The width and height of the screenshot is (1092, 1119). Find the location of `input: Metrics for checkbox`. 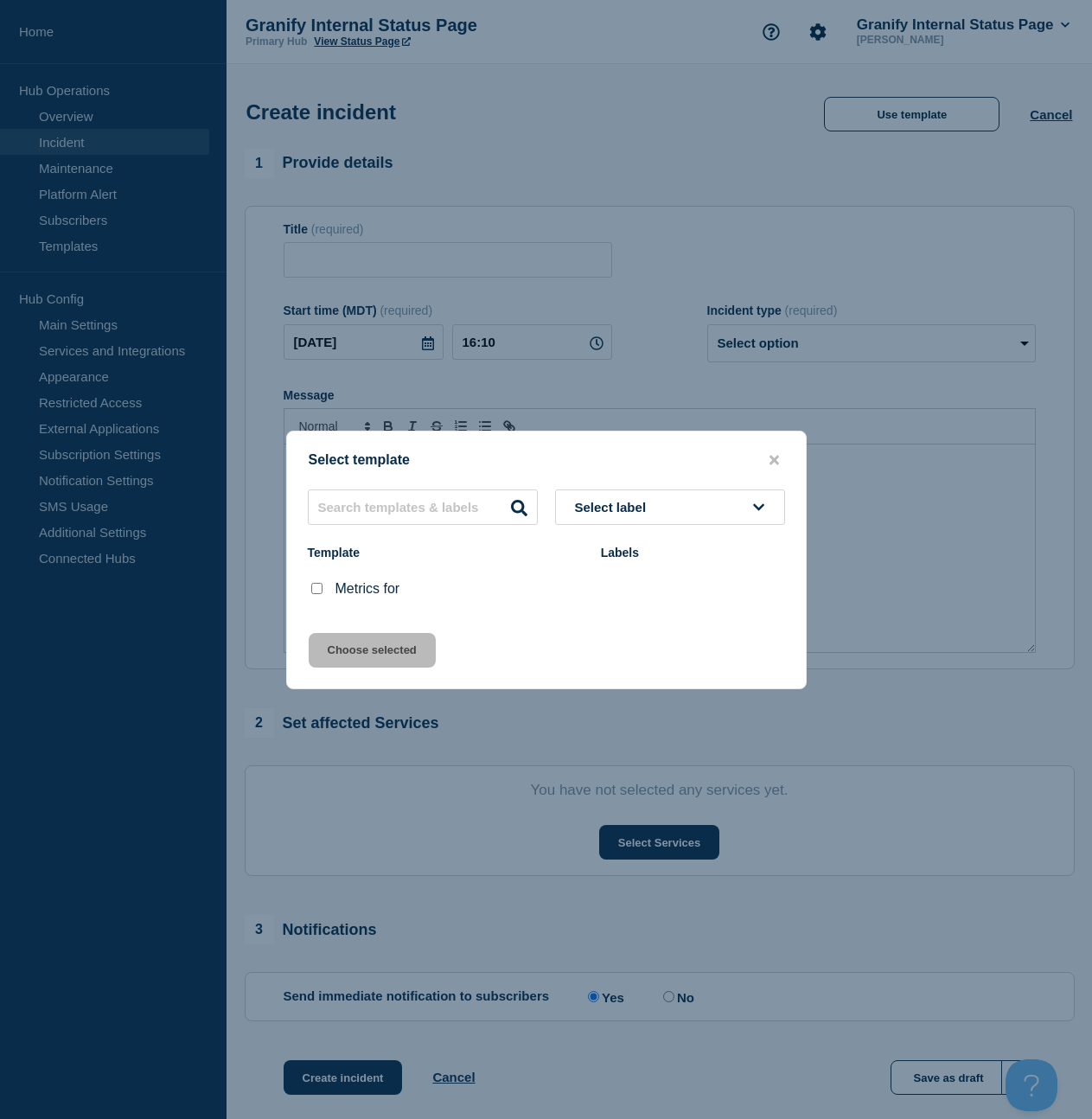

input: Metrics for checkbox is located at coordinates (316, 588).